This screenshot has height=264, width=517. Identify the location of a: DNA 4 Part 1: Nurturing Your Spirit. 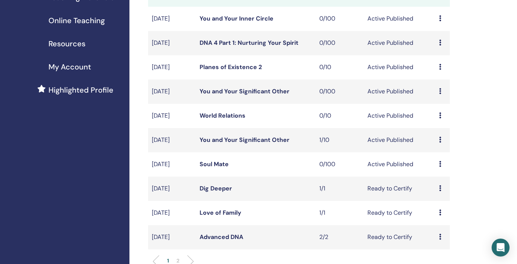
(249, 43).